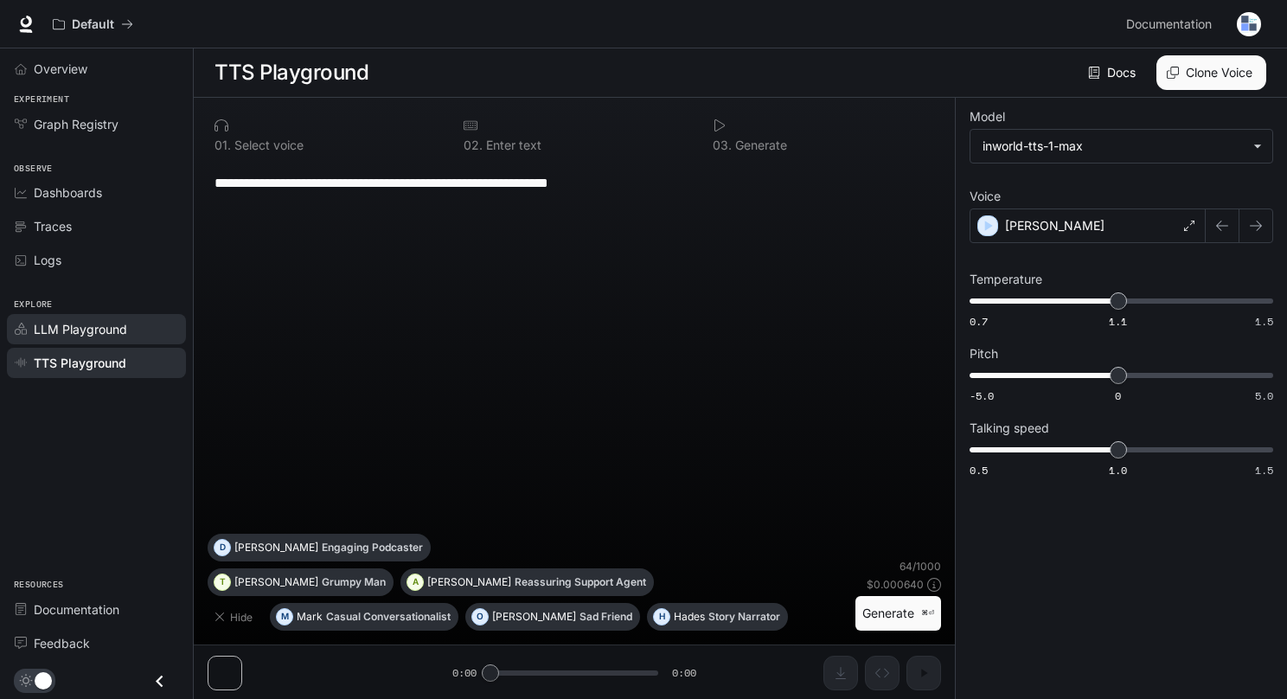 Image resolution: width=1287 pixels, height=699 pixels. Describe the element at coordinates (983, 354) in the screenshot. I see `p: Pitch` at that location.